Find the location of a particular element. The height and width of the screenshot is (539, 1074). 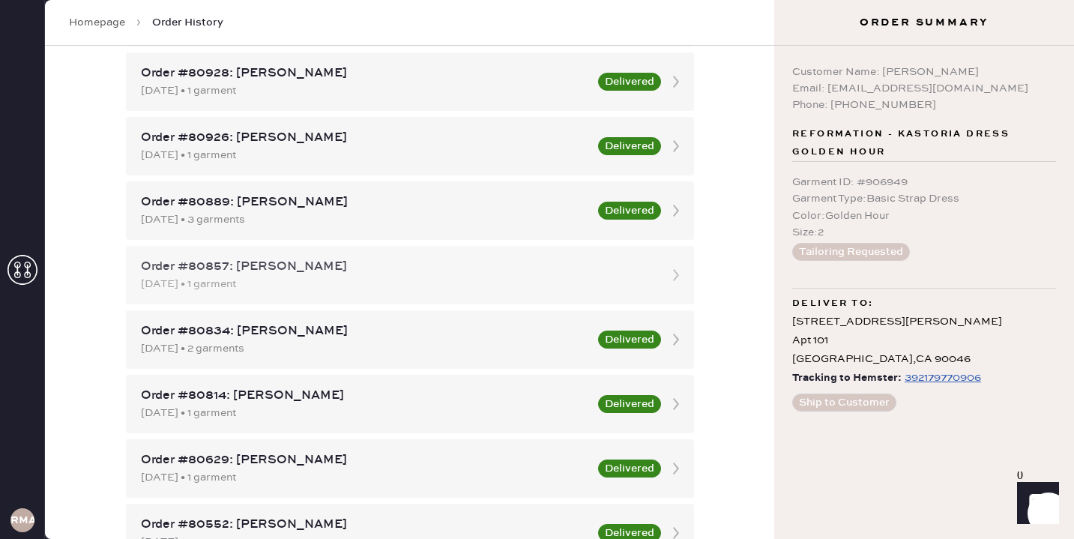

div: Garment Type : Basic Strap Dress is located at coordinates (924, 199).